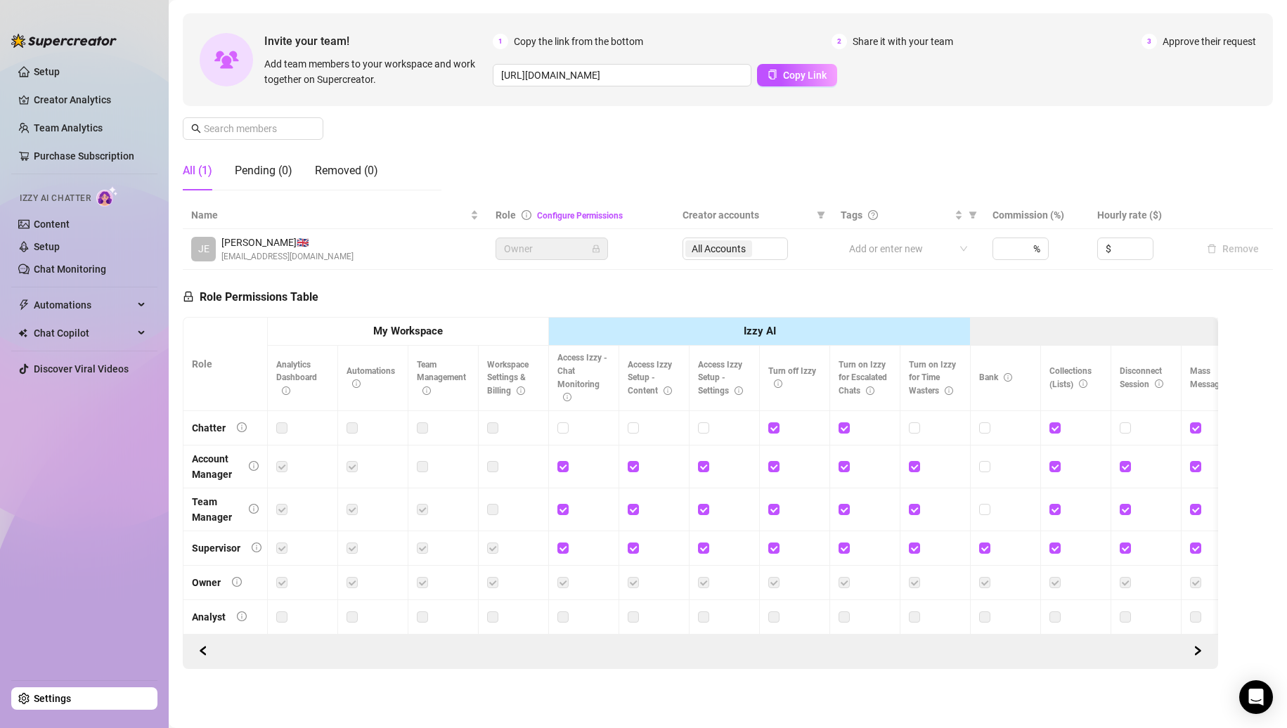 The image size is (1287, 728). Describe the element at coordinates (297, 378) in the screenshot. I see `span: Analytics Dashboard` at that location.